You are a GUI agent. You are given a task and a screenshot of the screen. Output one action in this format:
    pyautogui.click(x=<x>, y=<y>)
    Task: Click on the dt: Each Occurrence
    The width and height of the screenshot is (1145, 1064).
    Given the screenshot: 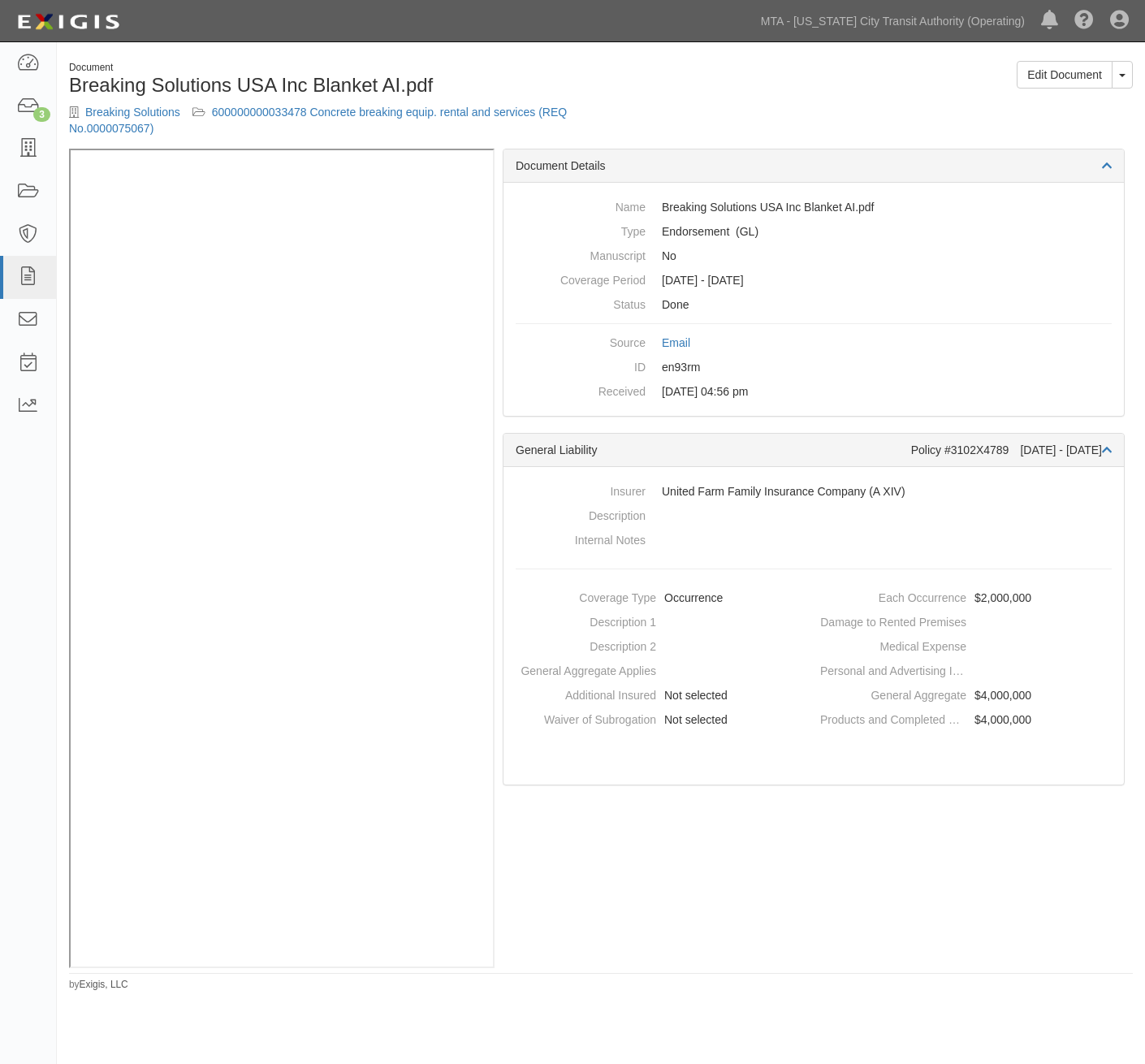 What is the action you would take?
    pyautogui.click(x=893, y=595)
    